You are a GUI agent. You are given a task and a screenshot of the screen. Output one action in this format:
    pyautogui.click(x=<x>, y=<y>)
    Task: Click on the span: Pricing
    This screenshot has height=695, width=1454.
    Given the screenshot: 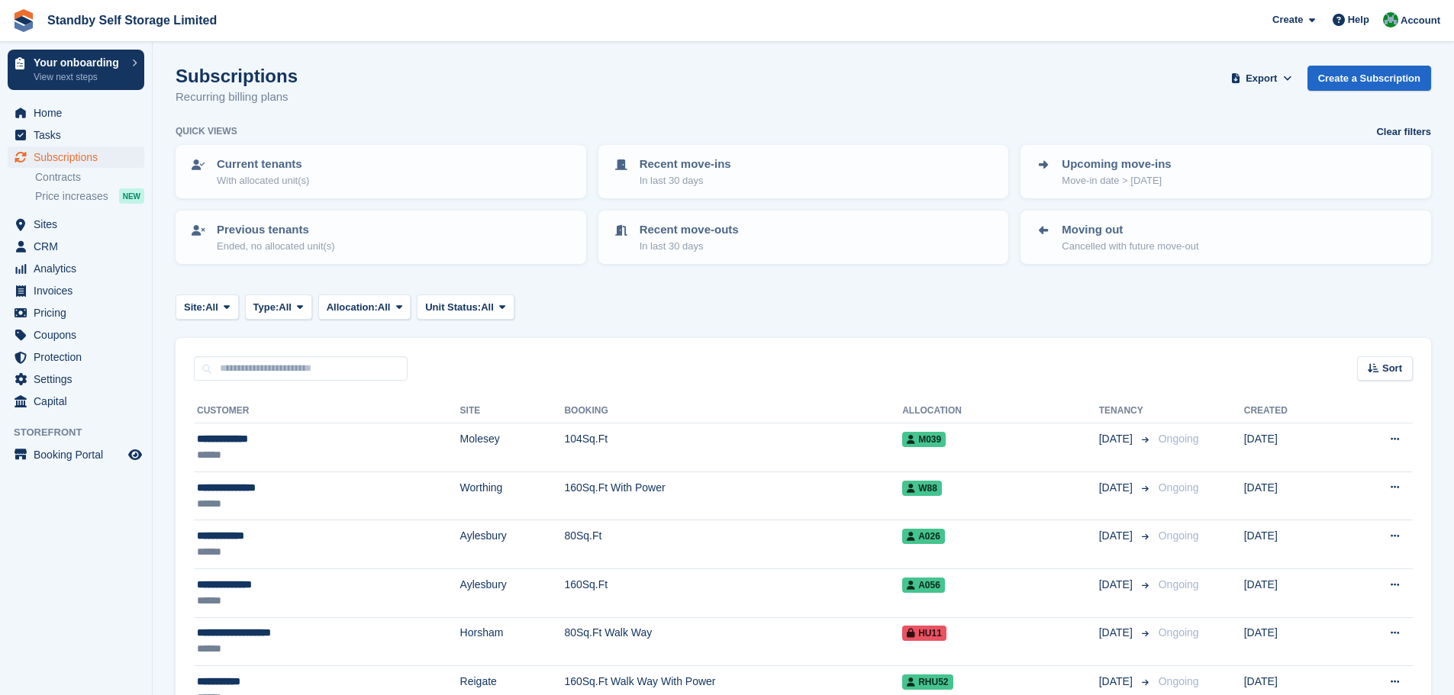 What is the action you would take?
    pyautogui.click(x=79, y=313)
    